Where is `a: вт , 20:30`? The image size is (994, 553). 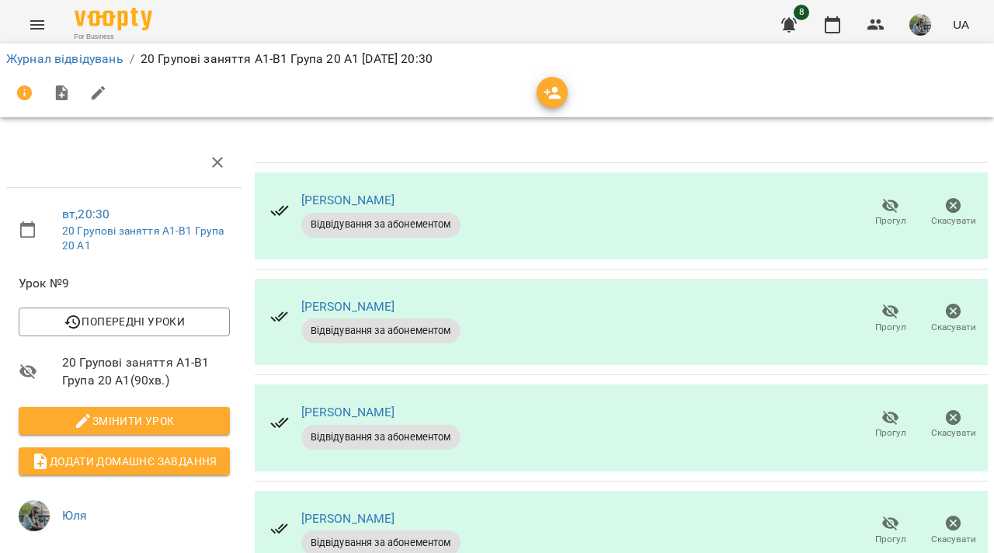
a: вт , 20:30 is located at coordinates (85, 214).